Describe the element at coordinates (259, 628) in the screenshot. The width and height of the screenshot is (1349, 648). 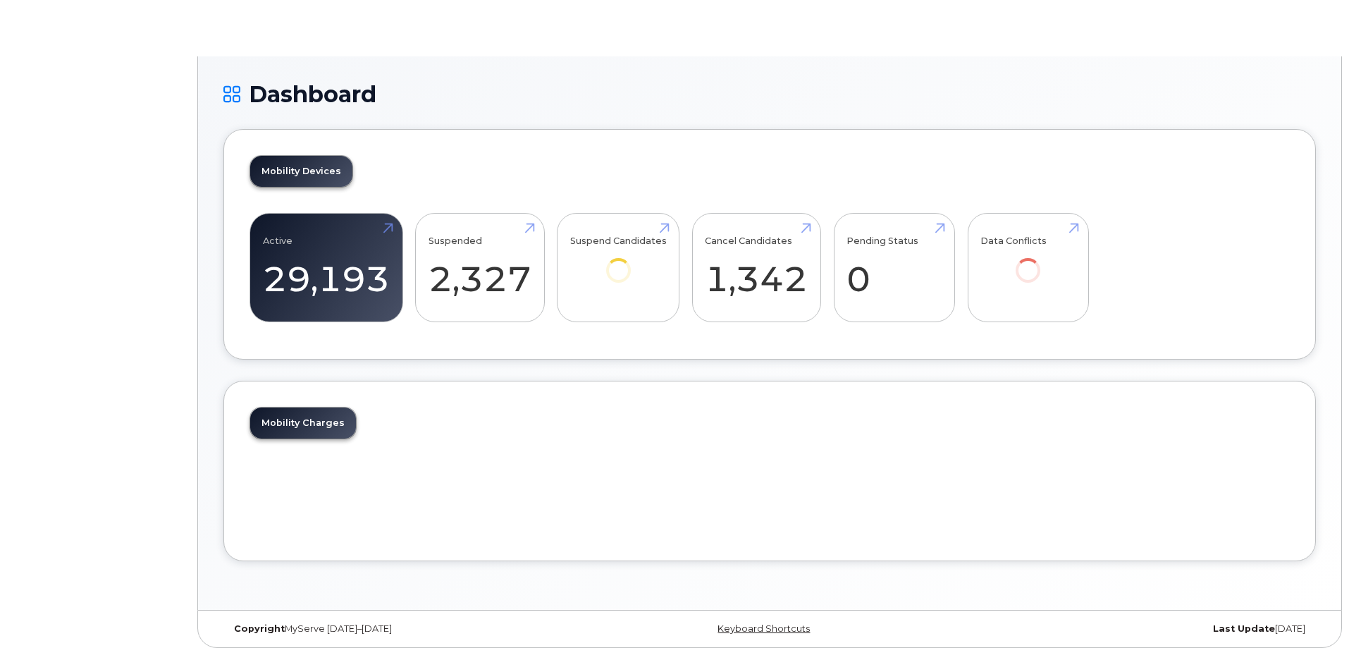
I see `strong: Copyright` at that location.